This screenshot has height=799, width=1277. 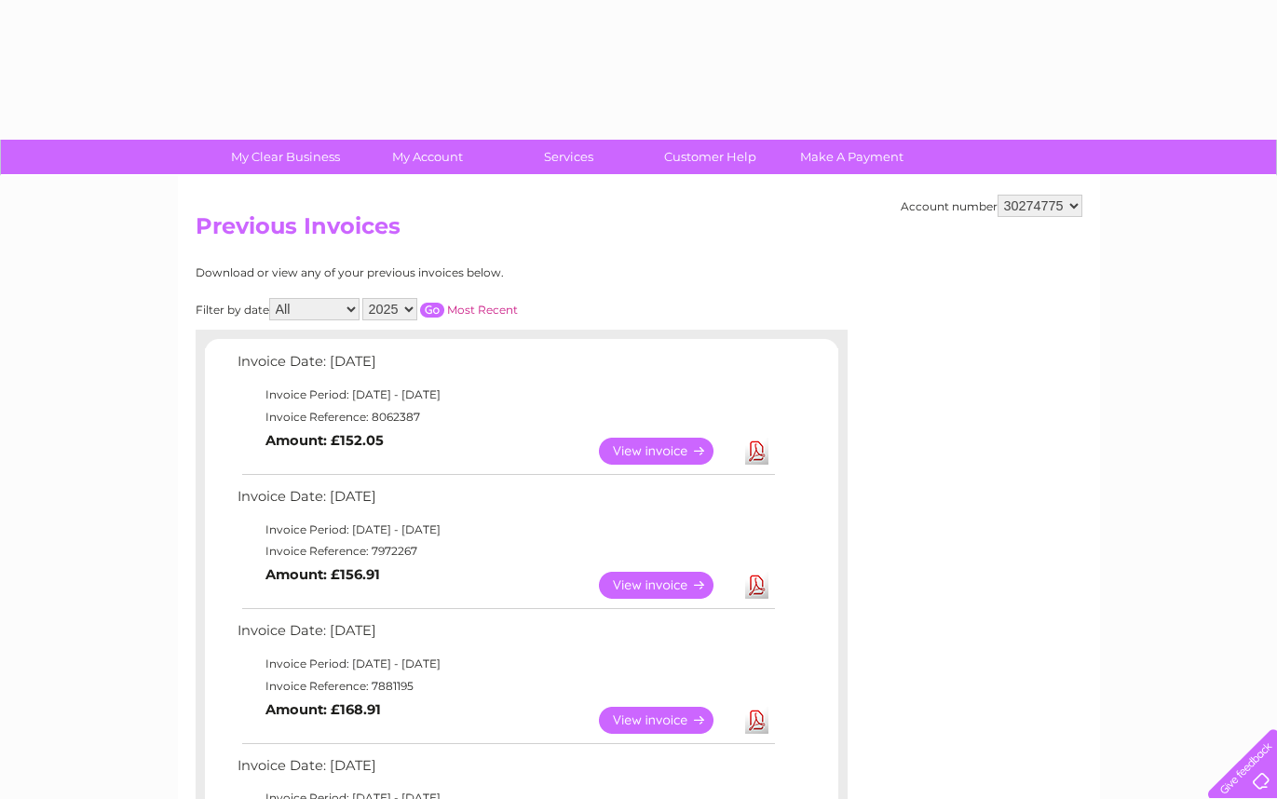 I want to click on a: Customer Help, so click(x=710, y=156).